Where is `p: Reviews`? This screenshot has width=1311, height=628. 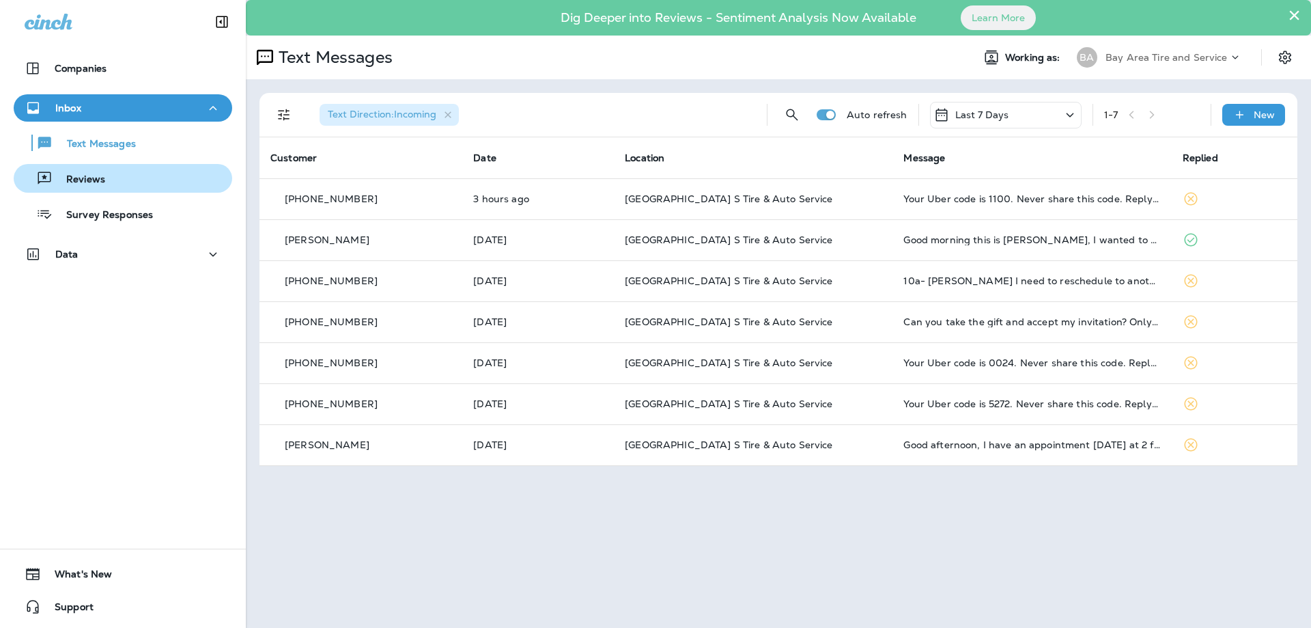
p: Reviews is located at coordinates (79, 180).